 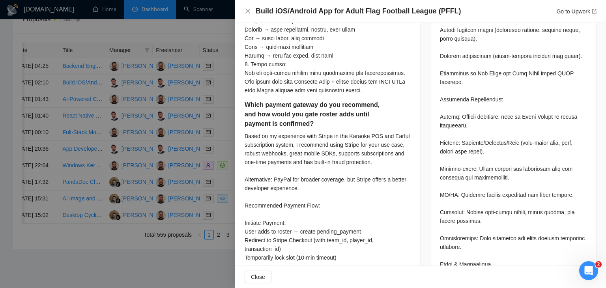 What do you see at coordinates (315, 114) in the screenshot?
I see `h5: Which payment gateway do you recommend, and how would you gate roster adds until payment is confi...` at bounding box center [315, 114].